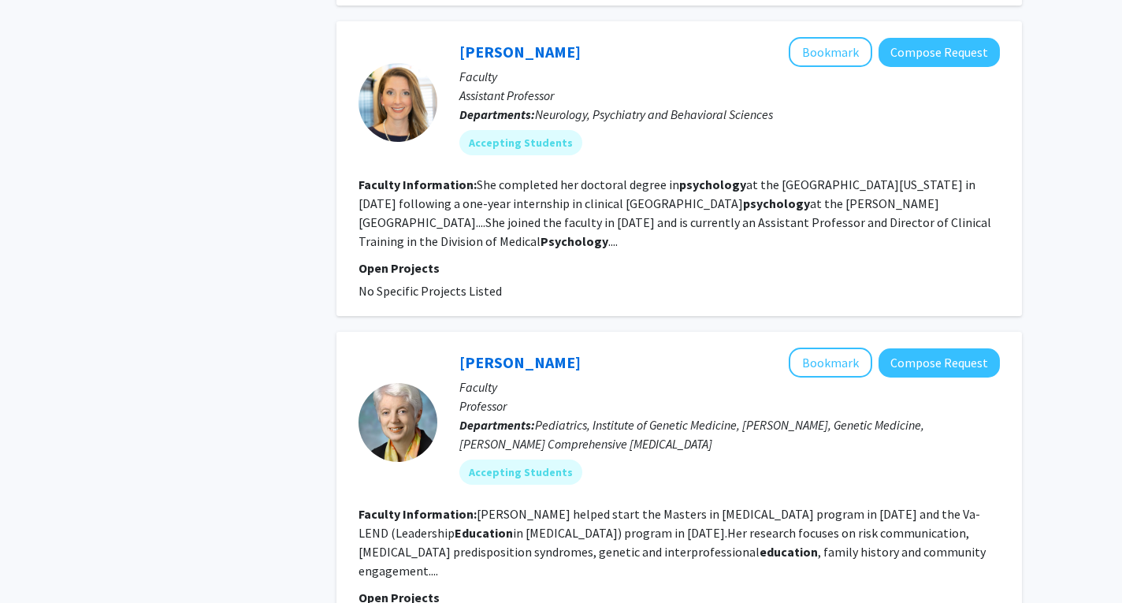 The height and width of the screenshot is (603, 1122). Describe the element at coordinates (940, 363) in the screenshot. I see `button: Compose Request to Joann Bodurtha` at that location.